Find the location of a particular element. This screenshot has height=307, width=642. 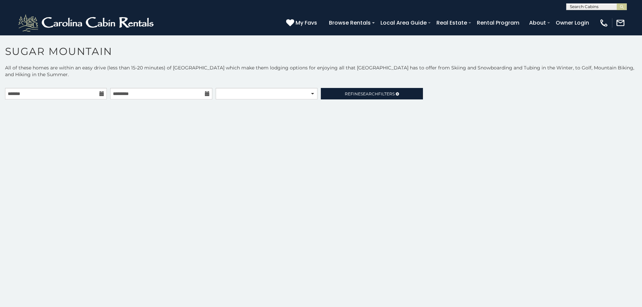

a: Local Area Guide is located at coordinates (403, 23).